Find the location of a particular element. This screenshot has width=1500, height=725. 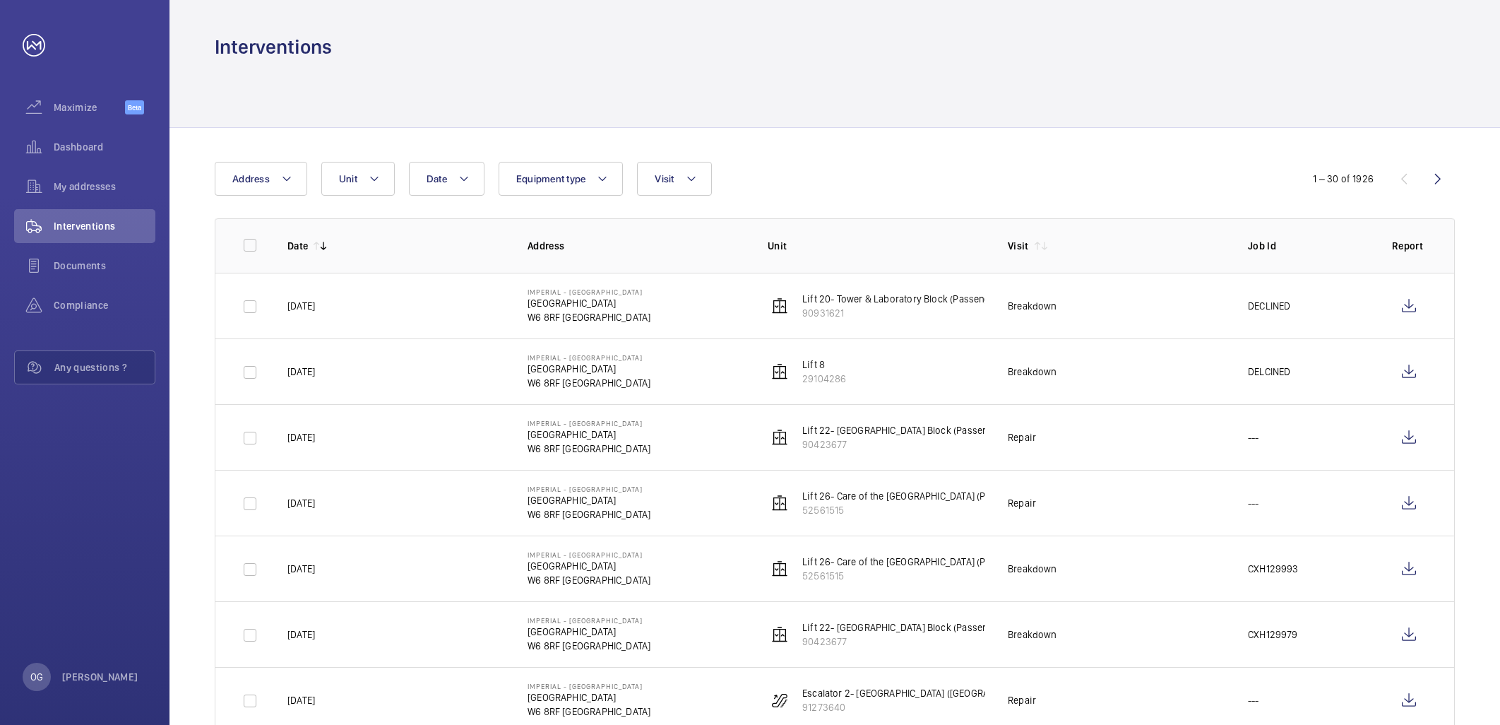

p: DECLINED is located at coordinates (1269, 306).